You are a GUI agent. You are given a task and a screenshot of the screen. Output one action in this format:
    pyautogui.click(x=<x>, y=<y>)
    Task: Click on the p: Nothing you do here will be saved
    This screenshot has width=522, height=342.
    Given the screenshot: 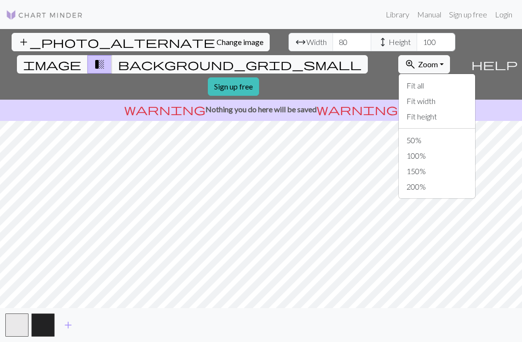 What is the action you would take?
    pyautogui.click(x=261, y=109)
    